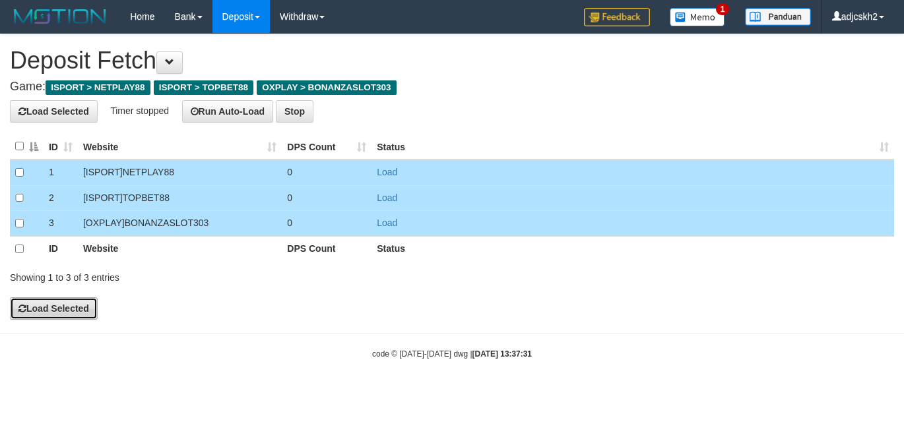  I want to click on img: Button%20Memo.svg, so click(697, 17).